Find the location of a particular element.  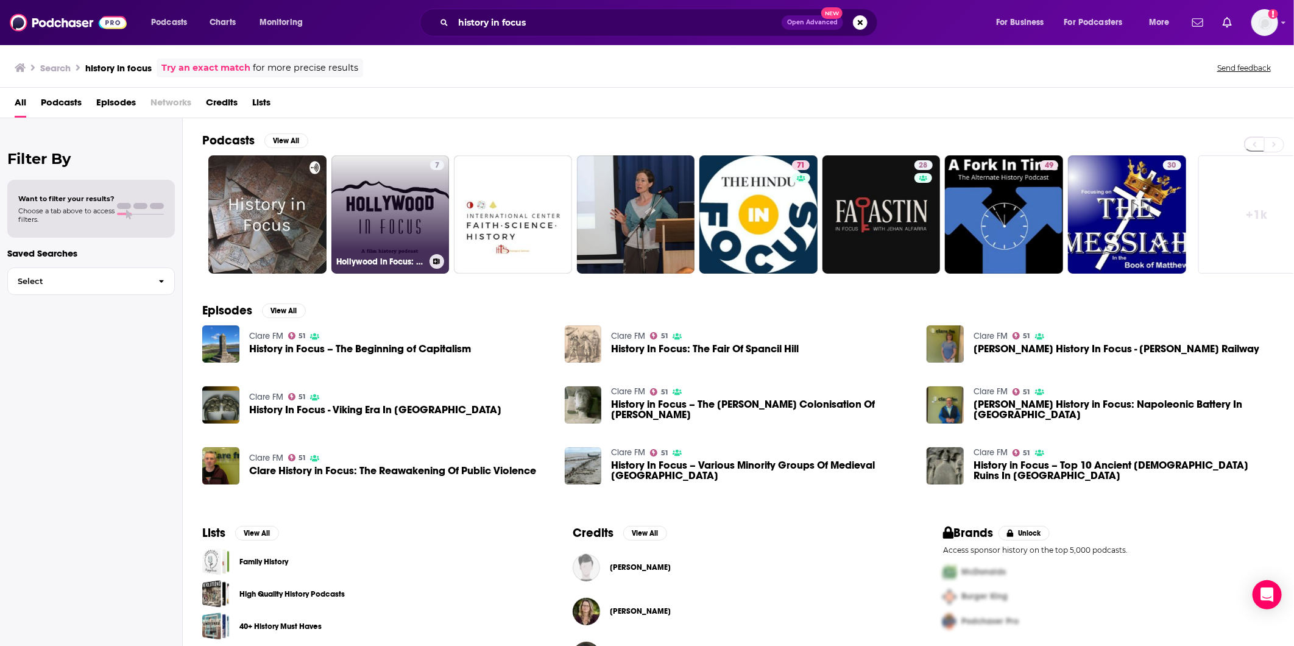

a: History in Focus – The Beginning of Capitalism is located at coordinates (221, 344).